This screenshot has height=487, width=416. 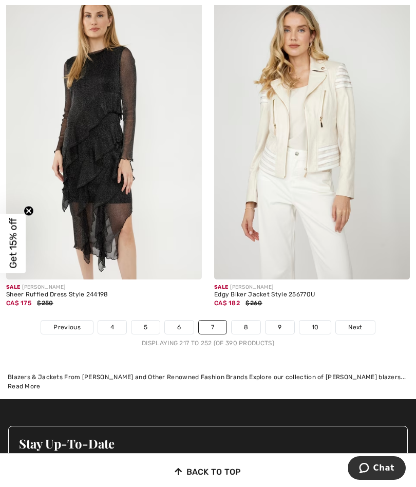 What do you see at coordinates (212, 327) in the screenshot?
I see `a: 7` at bounding box center [212, 327].